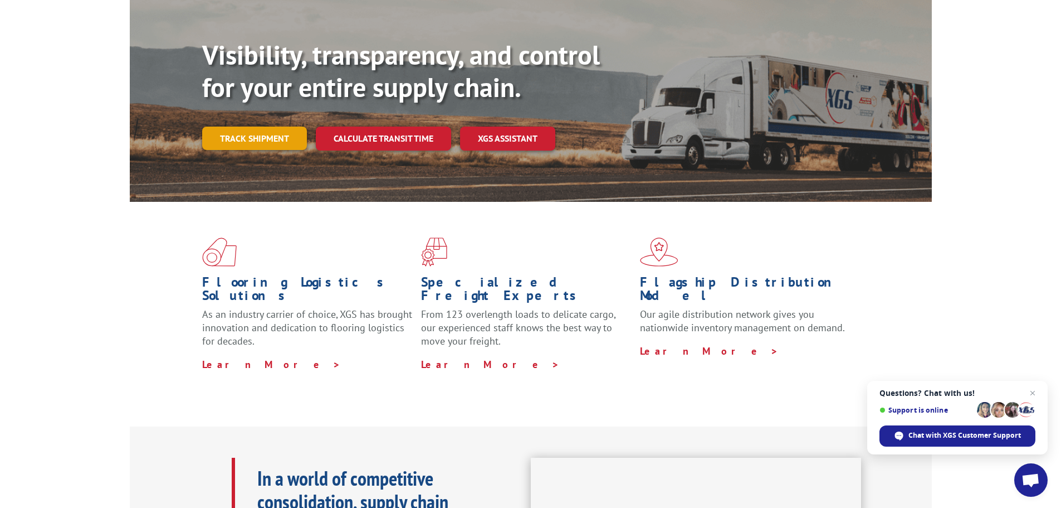 This screenshot has height=508, width=1061. Describe the element at coordinates (745, 291) in the screenshot. I see `h1: Flagship Distribution Model` at that location.